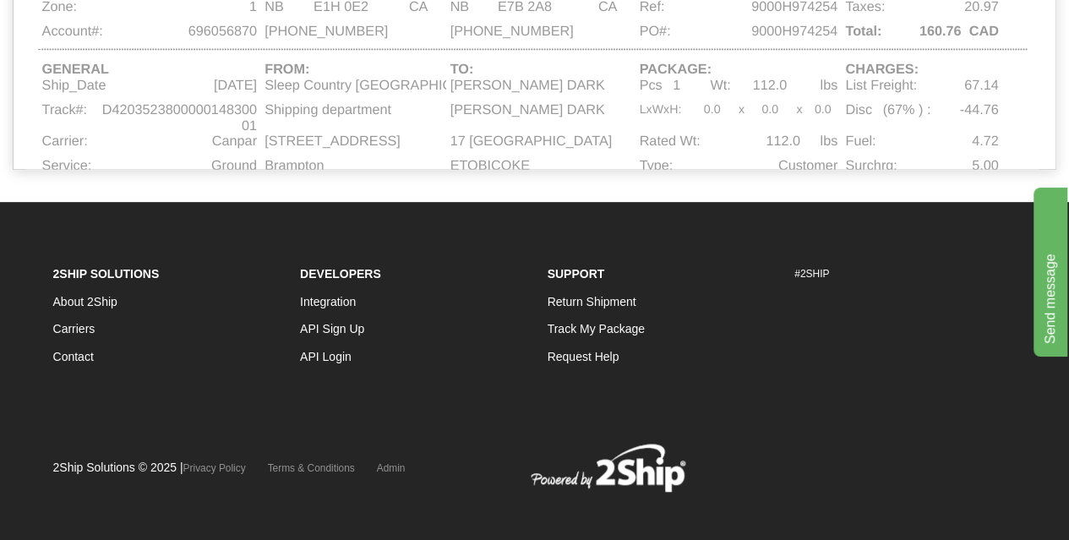  I want to click on a: Request Help, so click(583, 356).